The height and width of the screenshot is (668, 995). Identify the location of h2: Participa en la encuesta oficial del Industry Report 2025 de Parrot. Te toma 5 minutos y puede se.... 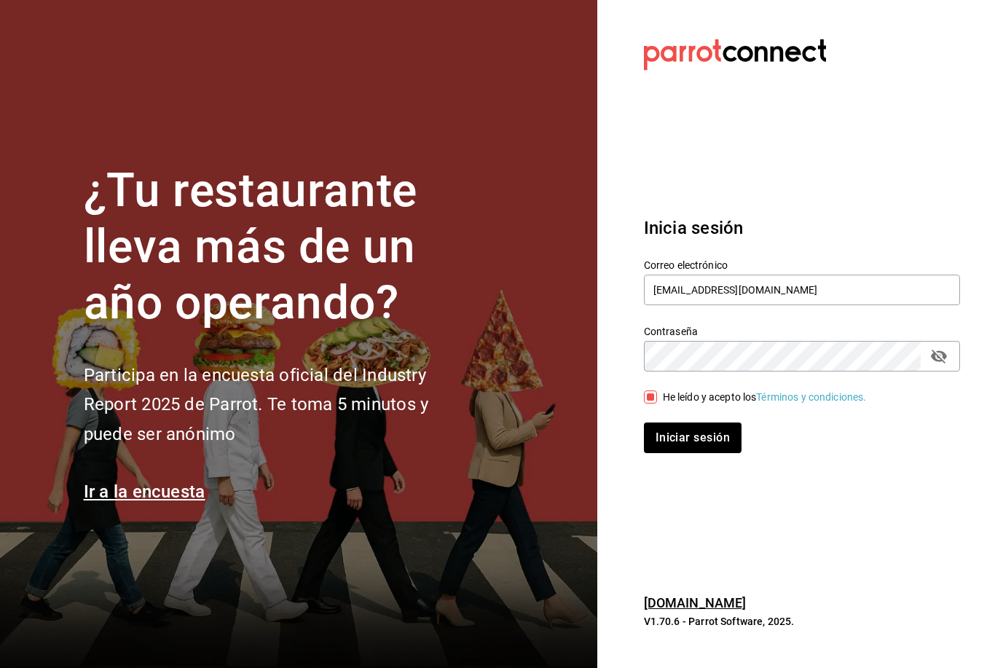
(281, 405).